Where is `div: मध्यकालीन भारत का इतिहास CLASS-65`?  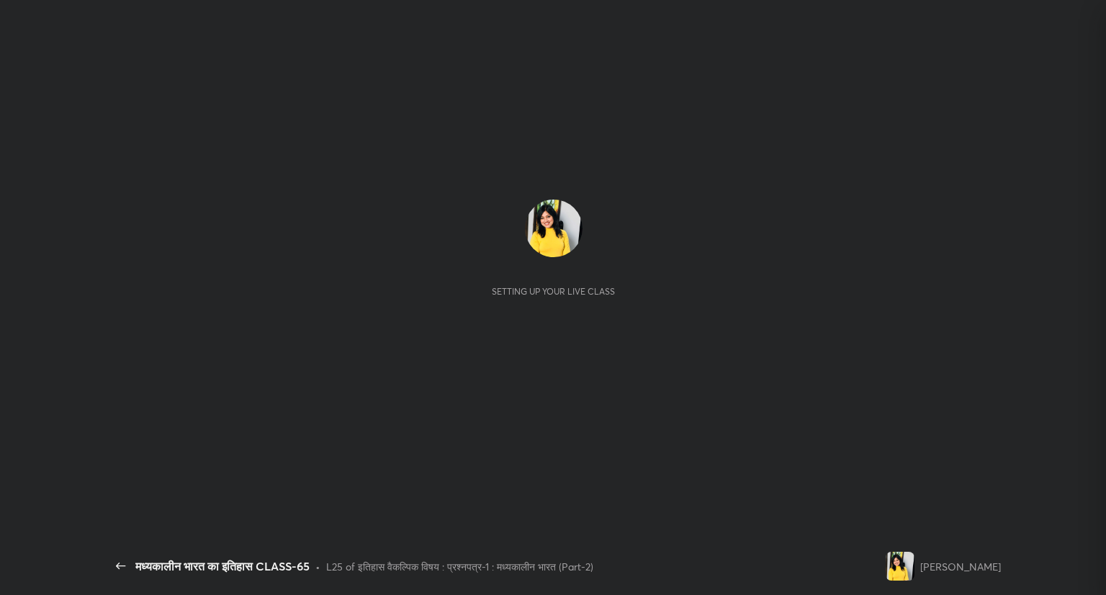
div: मध्यकालीन भारत का इतिहास CLASS-65 is located at coordinates (222, 566).